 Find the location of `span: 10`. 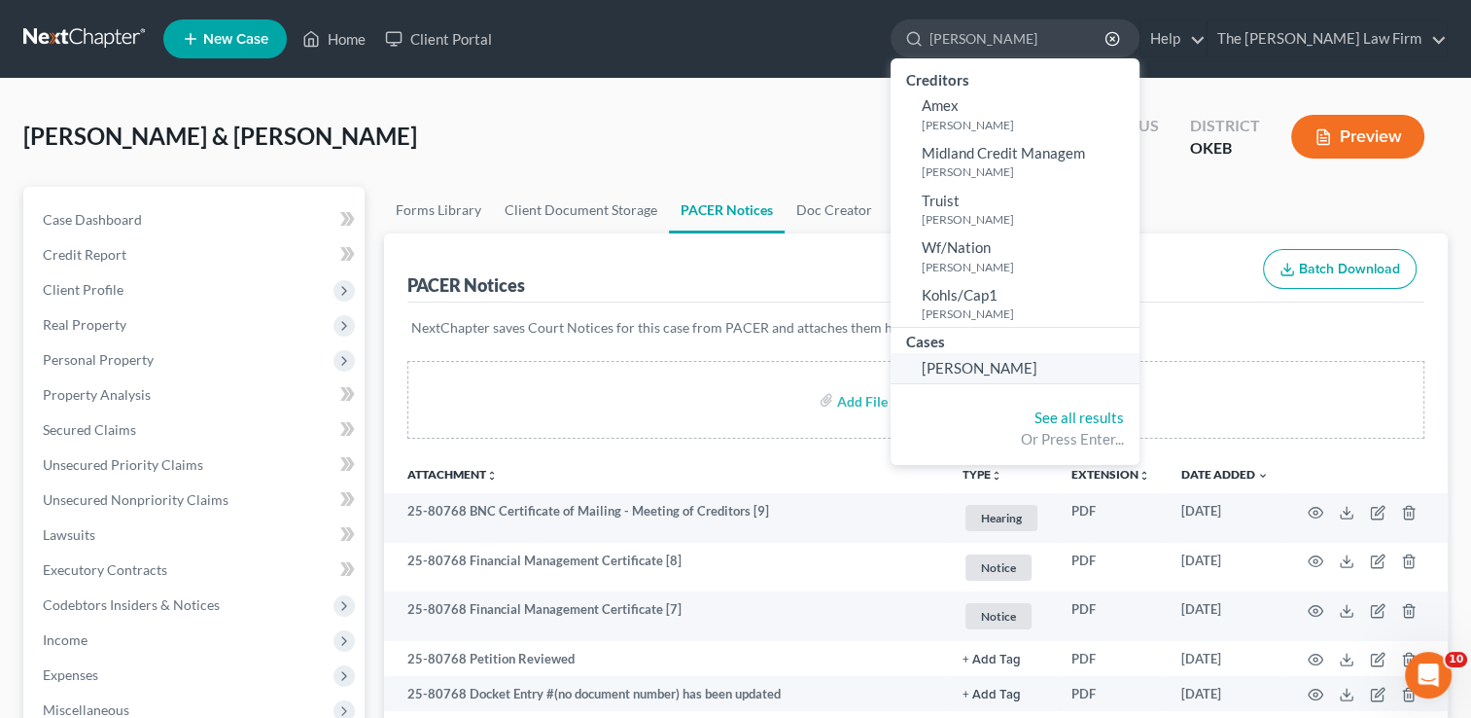

span: 10 is located at coordinates (1456, 659).